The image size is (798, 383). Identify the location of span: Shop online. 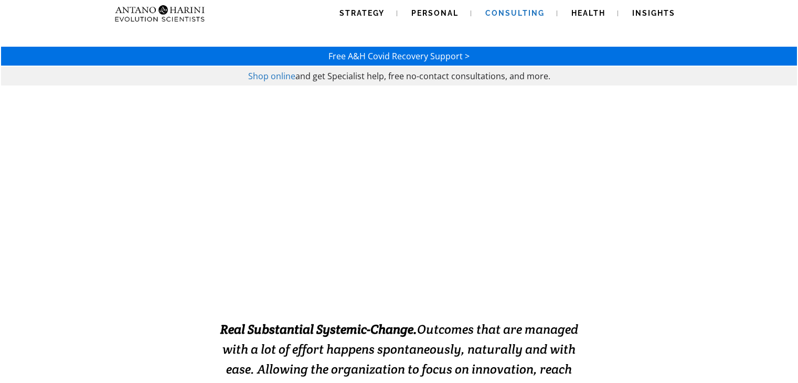
(272, 76).